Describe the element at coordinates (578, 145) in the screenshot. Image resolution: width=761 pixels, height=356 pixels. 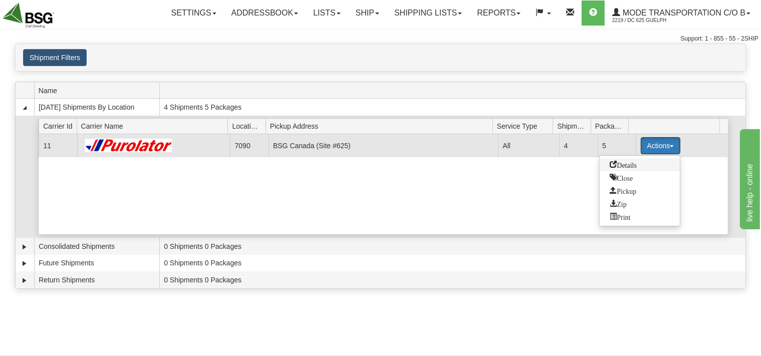
I see `td: 4` at that location.